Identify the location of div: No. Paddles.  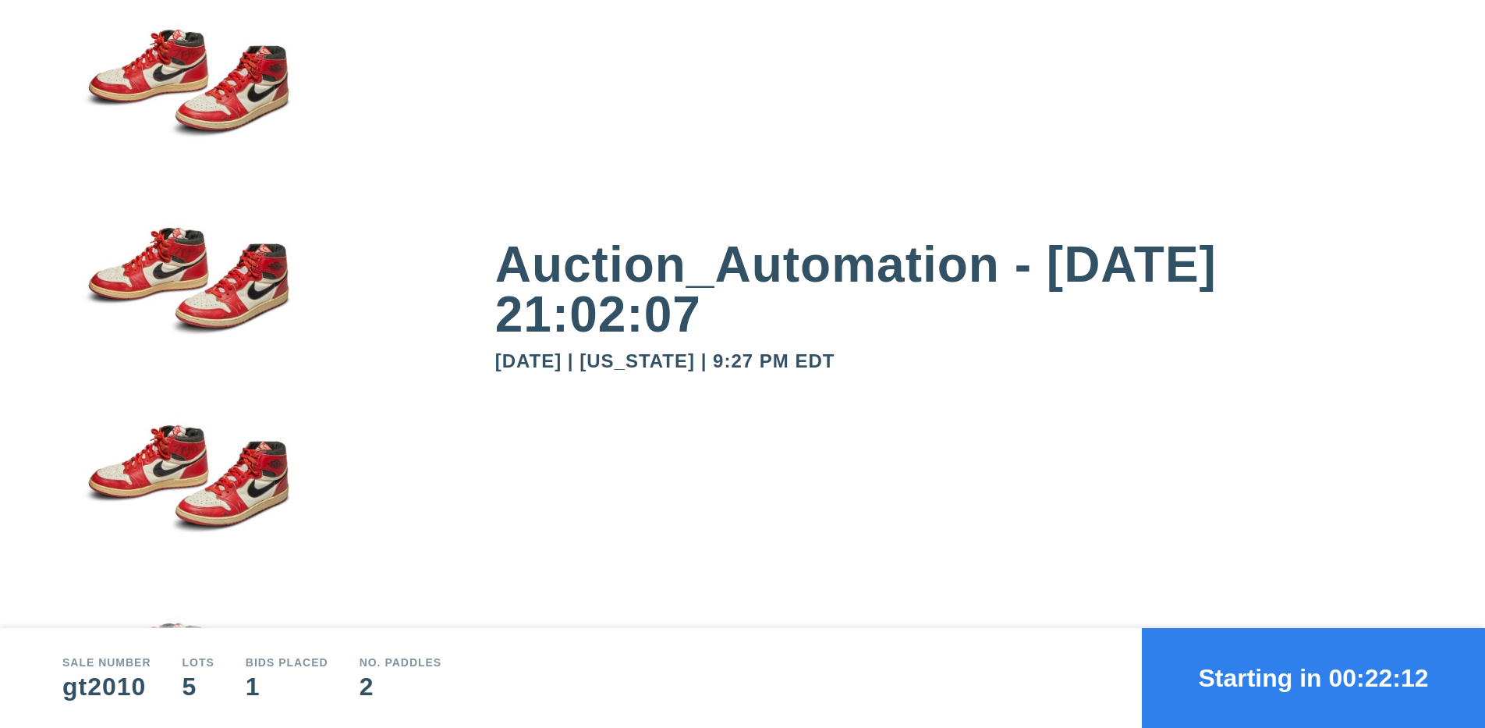
(401, 662).